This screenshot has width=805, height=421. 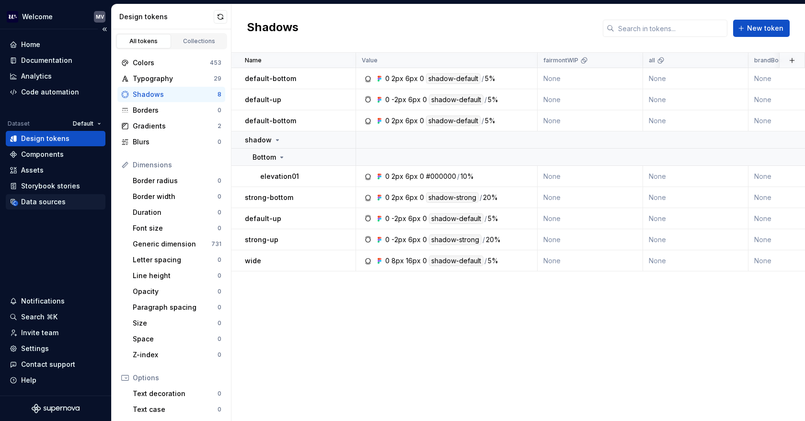 What do you see at coordinates (561, 60) in the screenshot?
I see `p: fairmontWIP` at bounding box center [561, 60].